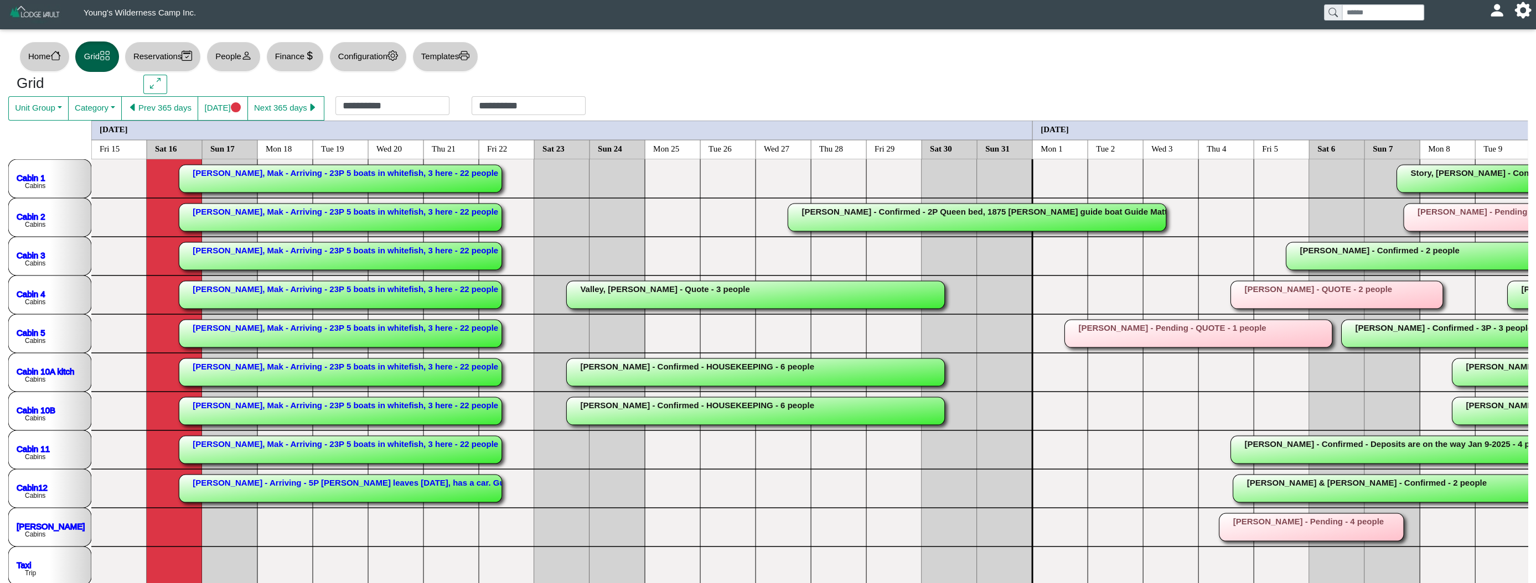 Image resolution: width=1536 pixels, height=583 pixels. What do you see at coordinates (610, 148) in the screenshot?
I see `text: Sun 24` at bounding box center [610, 148].